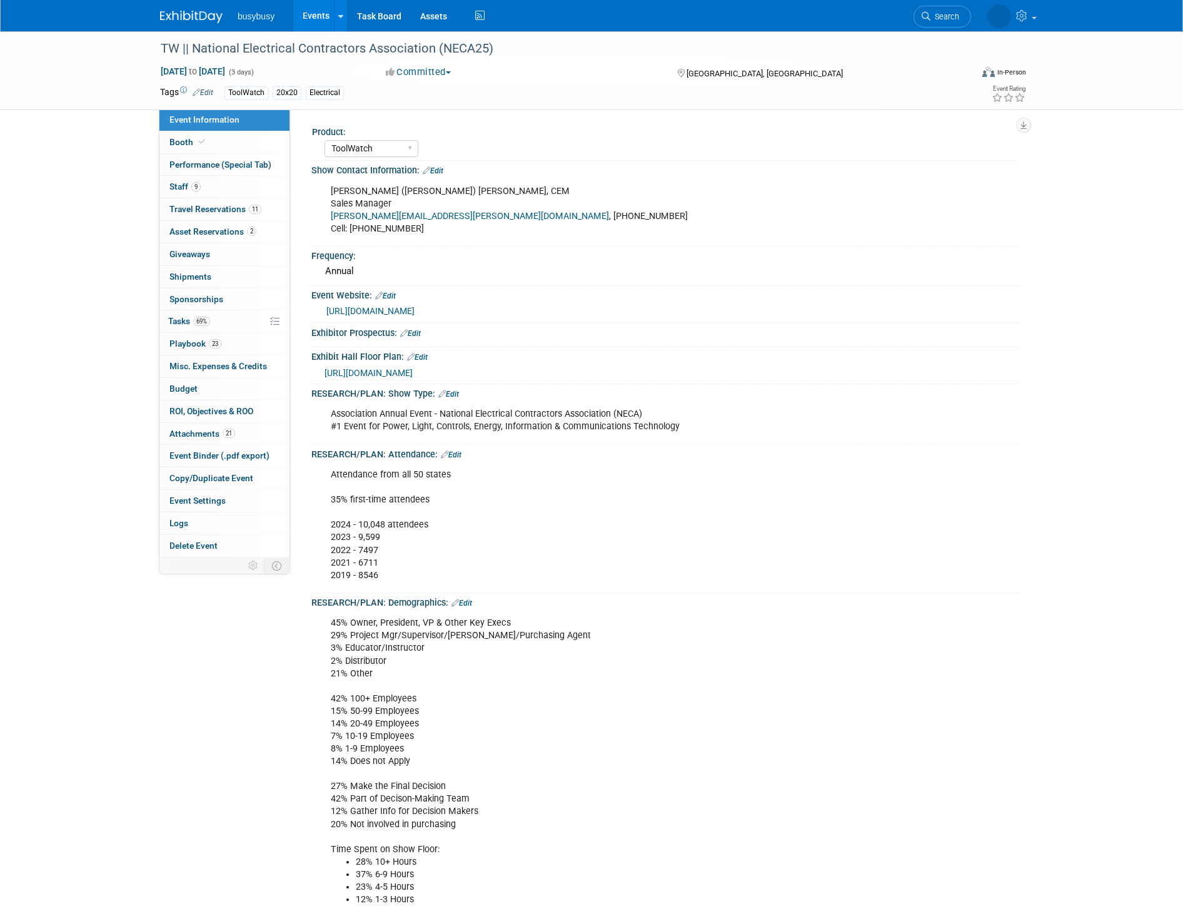  What do you see at coordinates (667, 271) in the screenshot?
I see `div: Annual` at bounding box center [667, 271].